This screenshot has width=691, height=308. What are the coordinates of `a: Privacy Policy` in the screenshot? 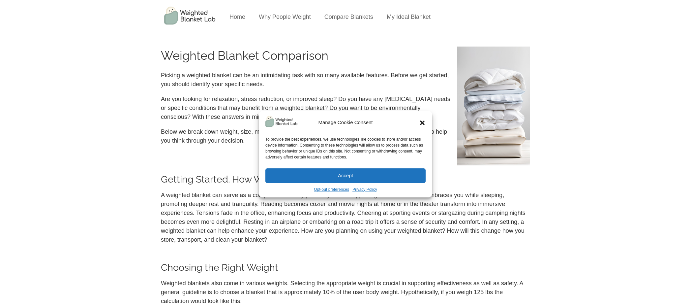 It's located at (365, 189).